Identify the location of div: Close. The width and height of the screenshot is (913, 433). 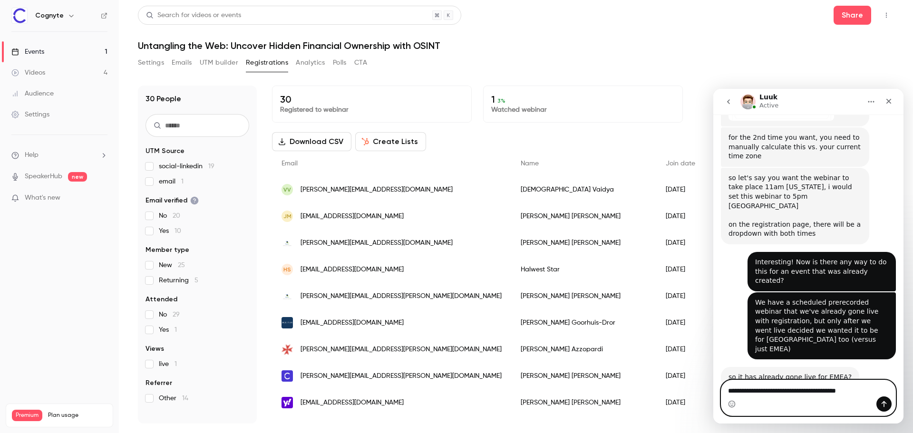
(175, 12).